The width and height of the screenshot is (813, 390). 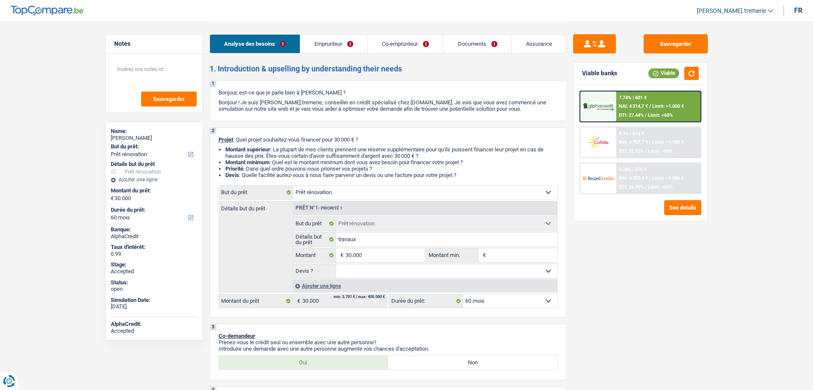 I want to click on div: Name:, so click(x=154, y=131).